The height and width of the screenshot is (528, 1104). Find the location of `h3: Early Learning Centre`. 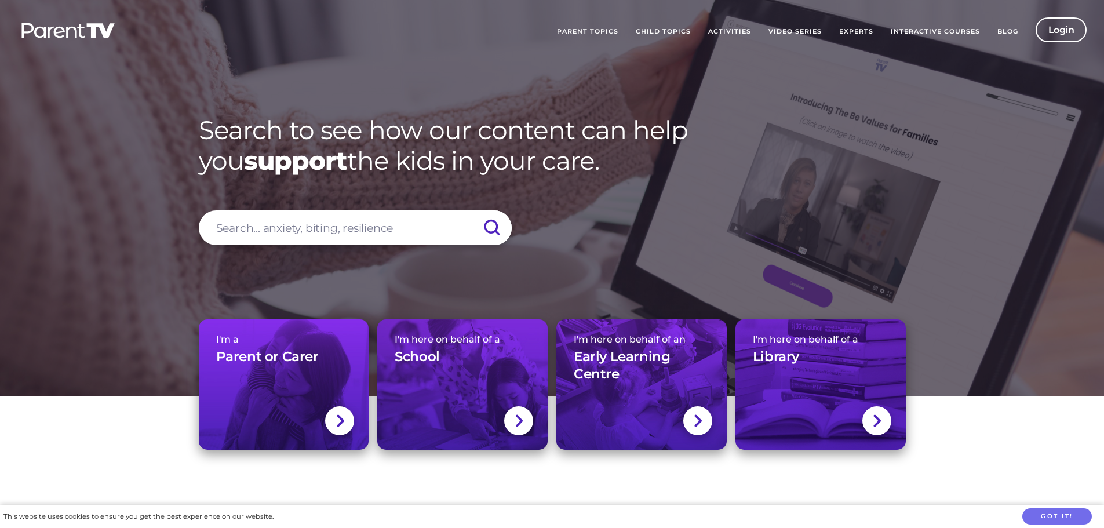

h3: Early Learning Centre is located at coordinates (641, 366).